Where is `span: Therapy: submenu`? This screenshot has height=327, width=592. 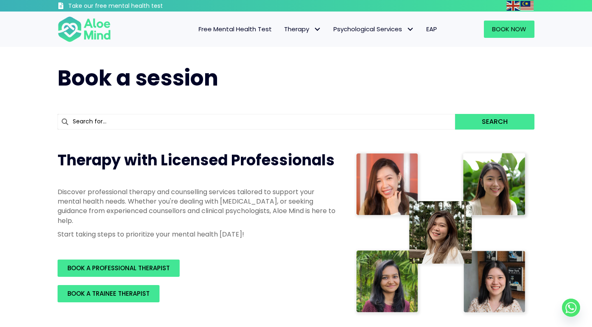 span: Therapy: submenu is located at coordinates (317, 29).